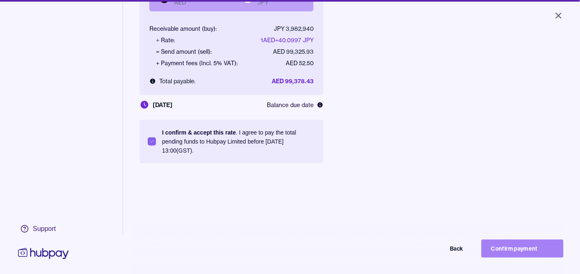  I want to click on div: Support, so click(44, 229).